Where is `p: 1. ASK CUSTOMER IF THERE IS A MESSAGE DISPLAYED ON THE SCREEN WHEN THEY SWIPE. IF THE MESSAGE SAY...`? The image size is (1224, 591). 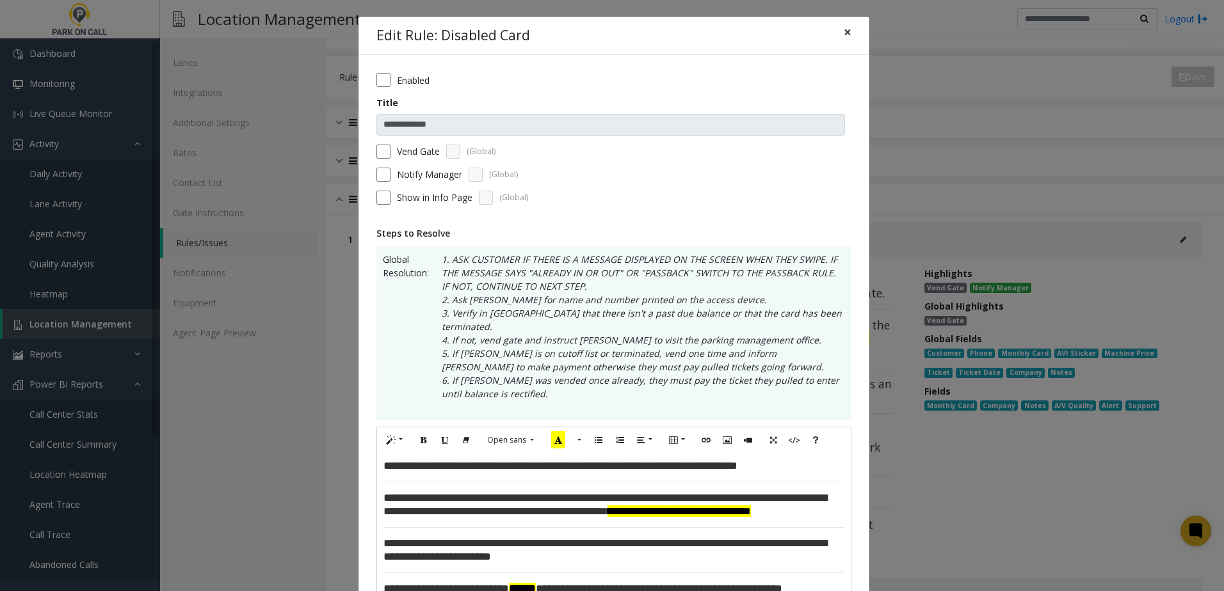
p: 1. ASK CUSTOMER IF THERE IS A MESSAGE DISPLAYED ON THE SCREEN WHEN THEY SWIPE. IF THE MESSAGE SAY... is located at coordinates (637, 333).